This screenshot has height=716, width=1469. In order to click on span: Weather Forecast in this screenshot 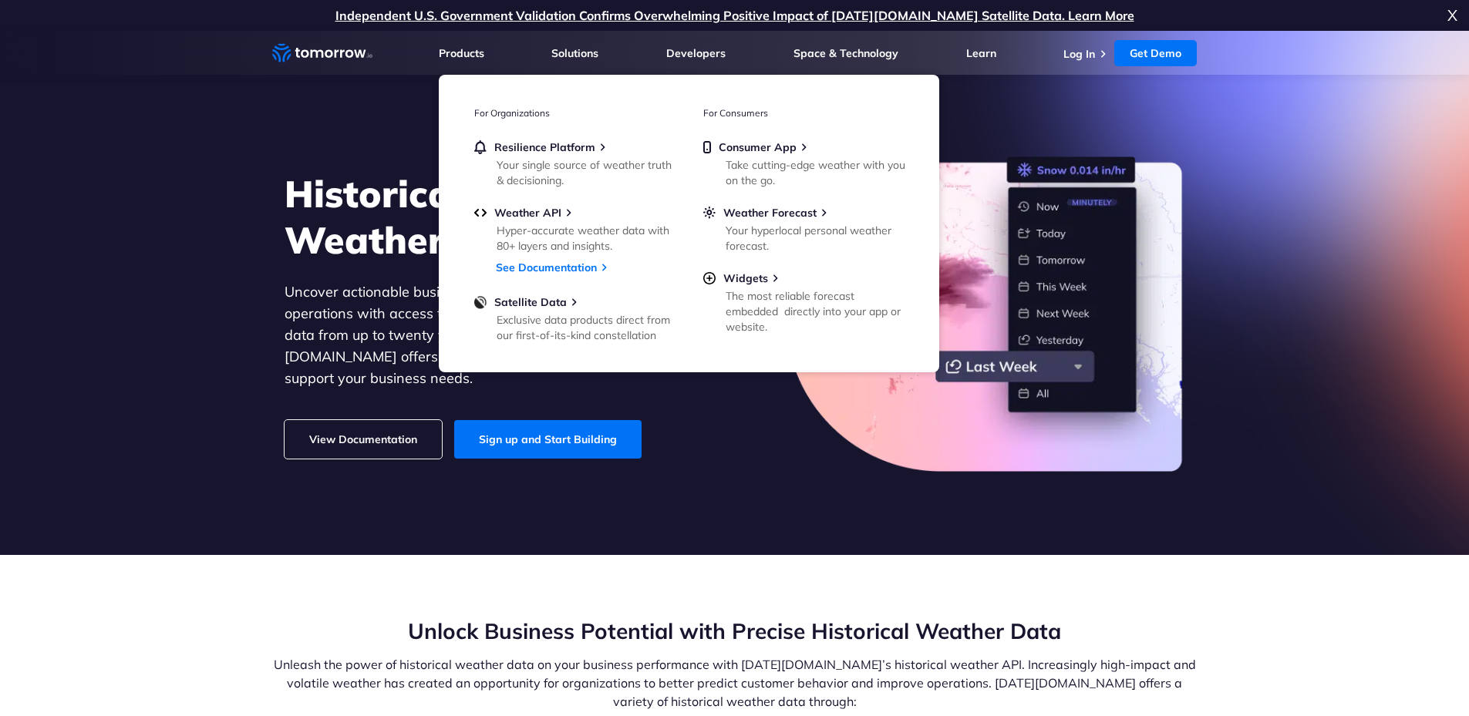, I will do `click(770, 213)`.